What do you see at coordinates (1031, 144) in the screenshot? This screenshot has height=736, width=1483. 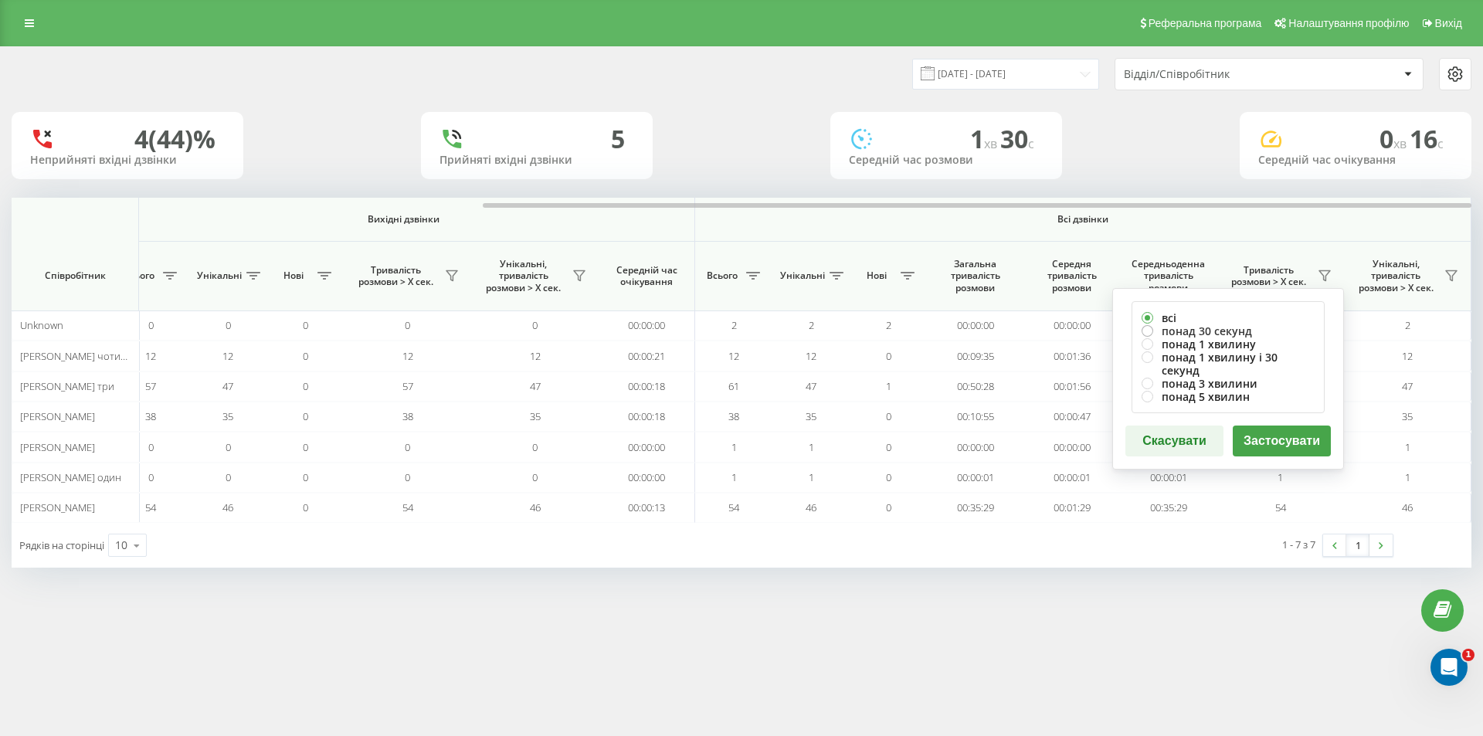 I see `span: c` at bounding box center [1031, 144].